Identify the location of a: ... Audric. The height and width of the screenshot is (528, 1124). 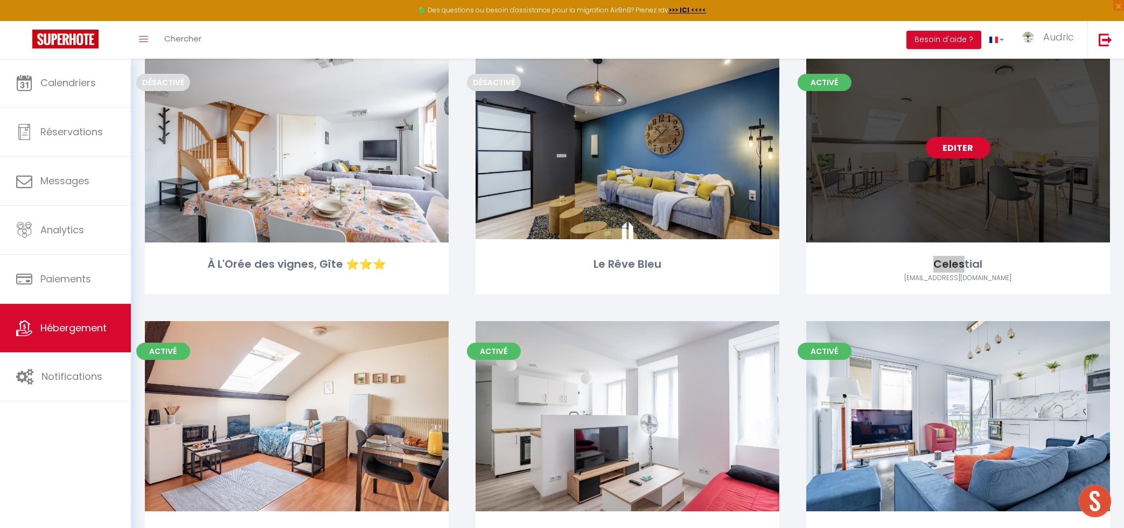
(1049, 40).